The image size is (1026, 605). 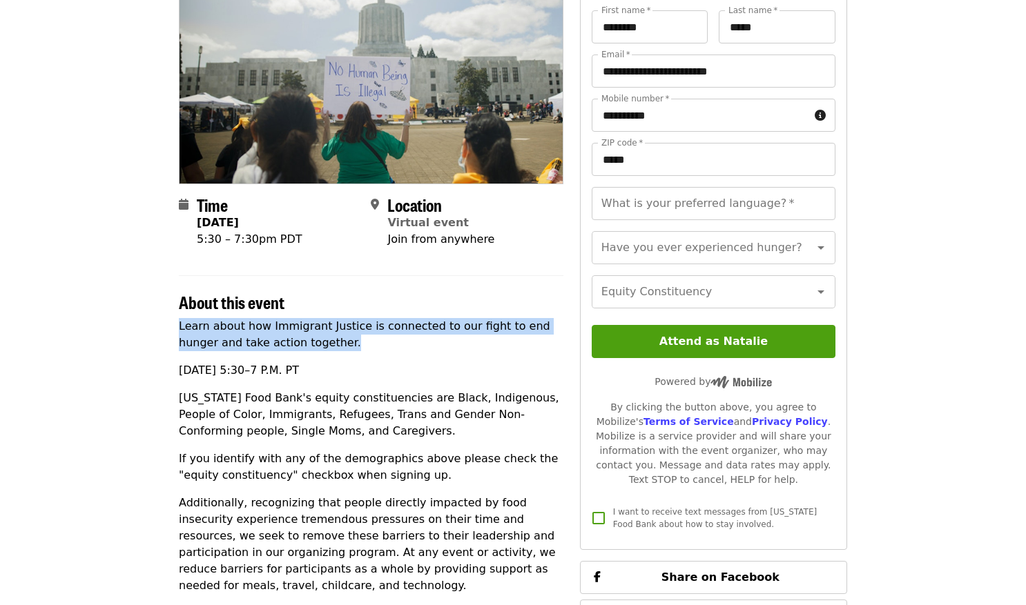 What do you see at coordinates (713, 444) in the screenshot?
I see `div: By clicking the button above, you agree to Mobilize's and . Mobilize is a service provider and wi...` at bounding box center [713, 444].